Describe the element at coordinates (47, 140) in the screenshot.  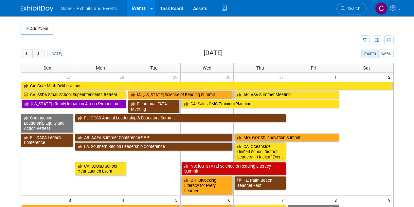
I see `a: FL: DASA Legacy Conference` at that location.